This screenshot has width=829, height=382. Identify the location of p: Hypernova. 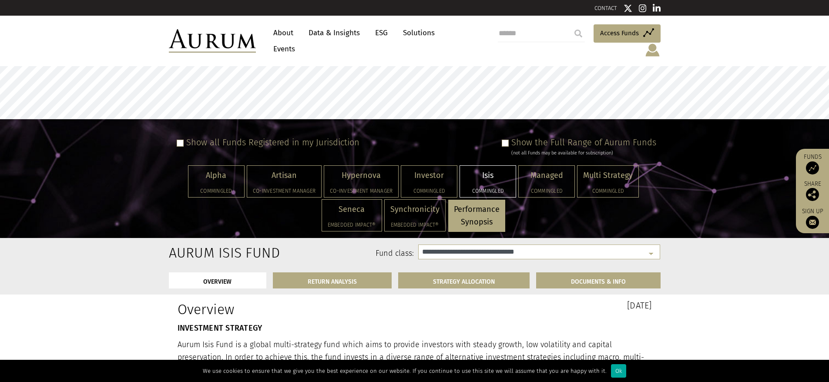
(361, 175).